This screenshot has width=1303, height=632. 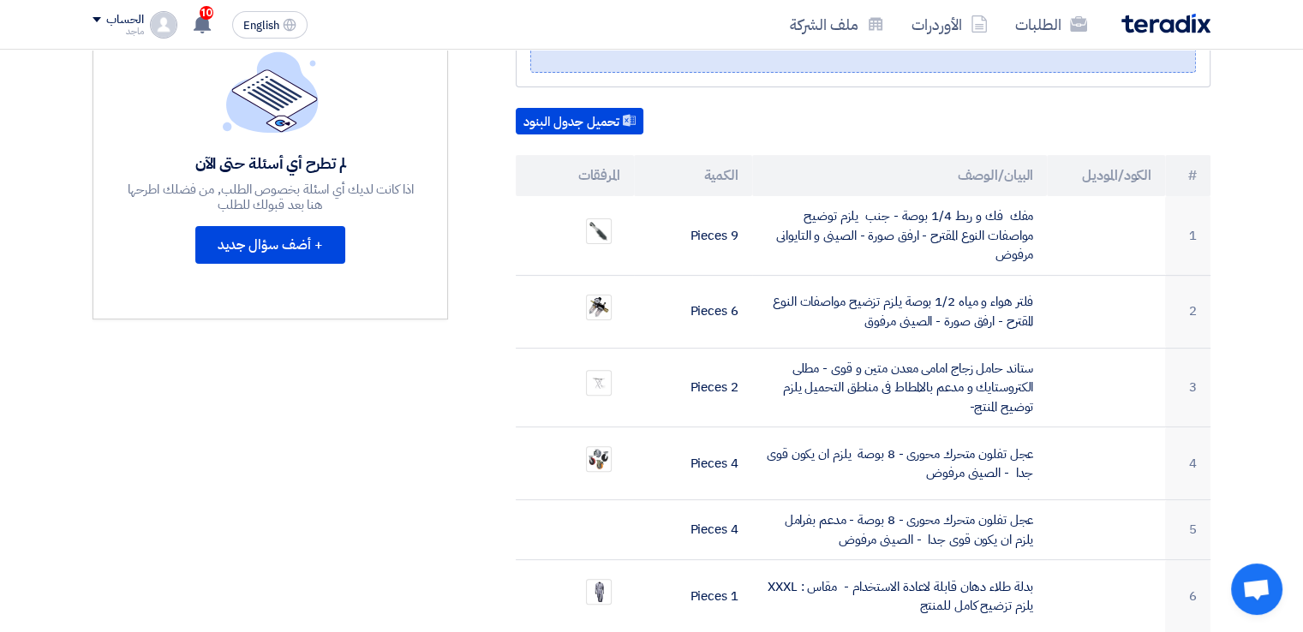 I want to click on img: HdedfdffacccbaU_1752151220860.jpg, so click(x=599, y=592).